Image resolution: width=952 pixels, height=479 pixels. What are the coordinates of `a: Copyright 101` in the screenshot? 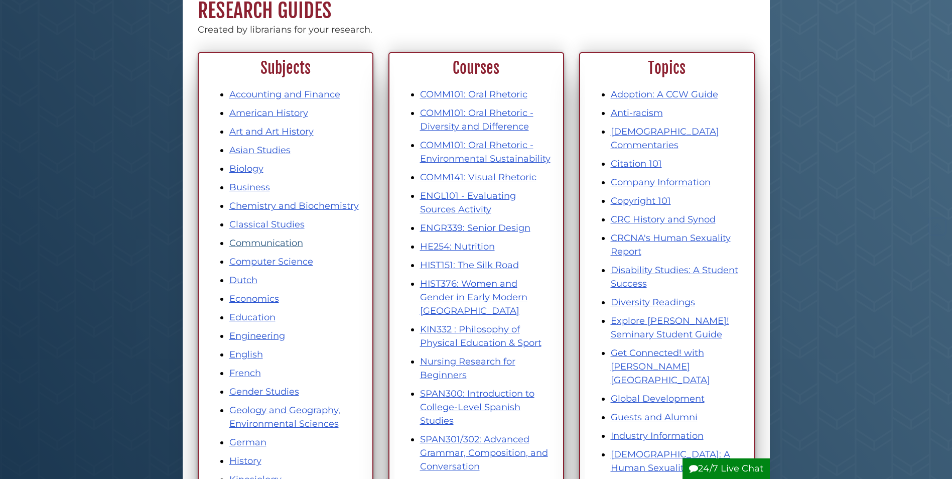 It's located at (641, 201).